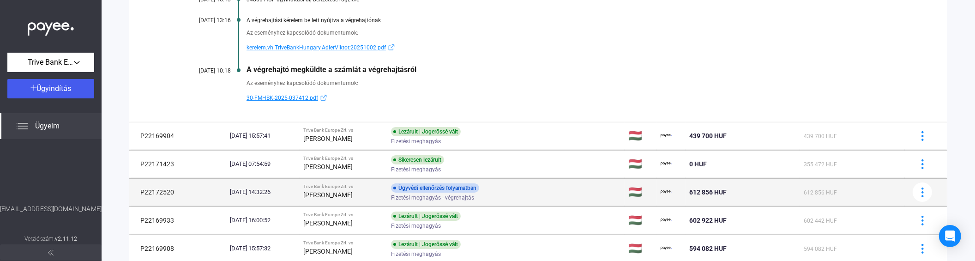 The width and height of the screenshot is (975, 261). I want to click on span: 30-FMHBK-2025-037412.pdf, so click(282, 98).